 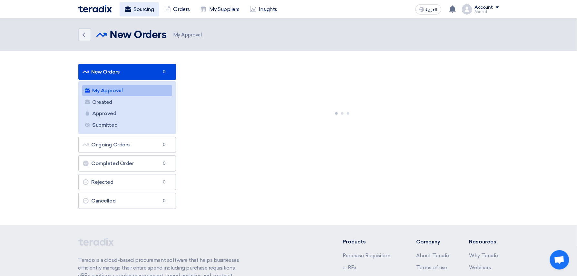 I want to click on a: My Suppliers, so click(x=220, y=9).